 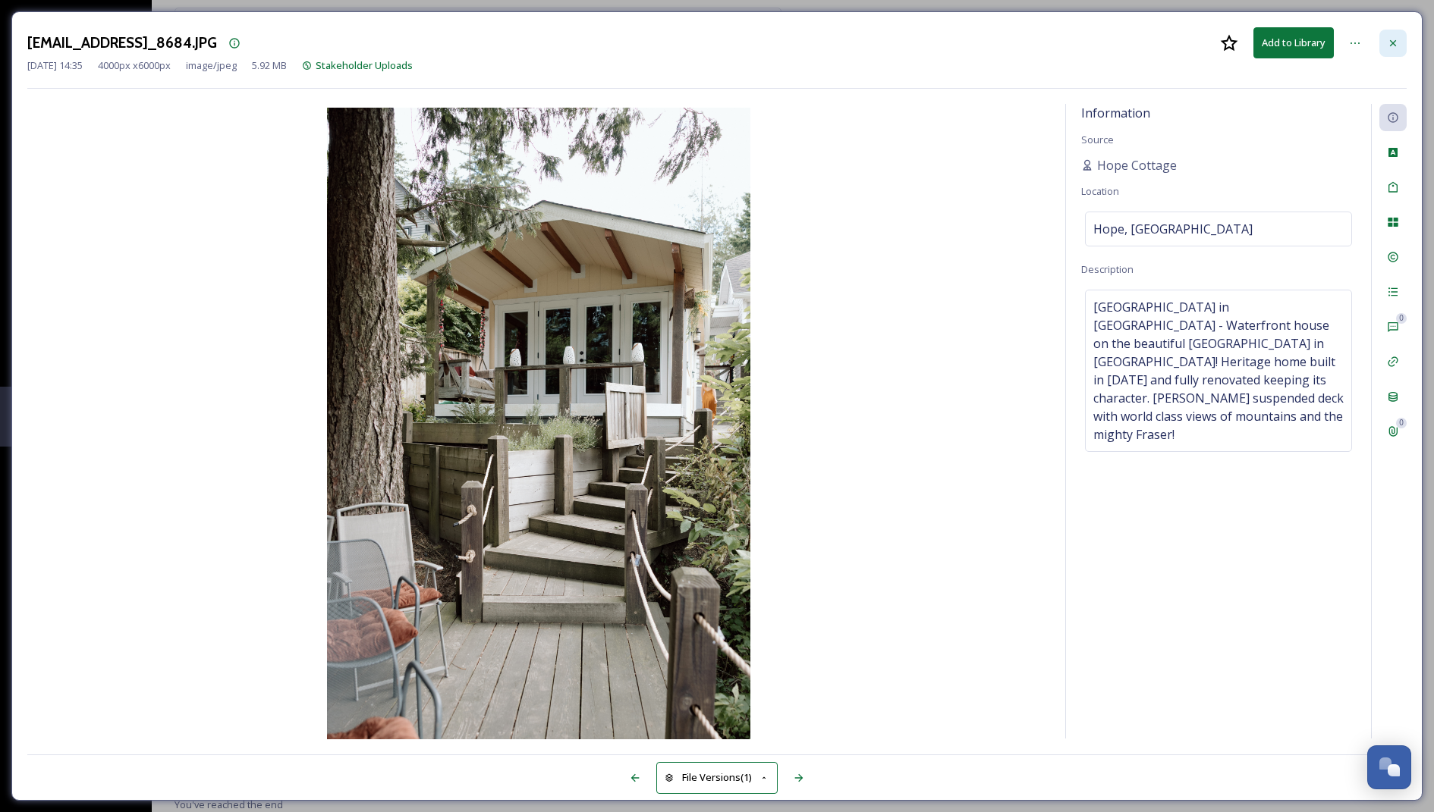 I want to click on span: Source, so click(x=1097, y=140).